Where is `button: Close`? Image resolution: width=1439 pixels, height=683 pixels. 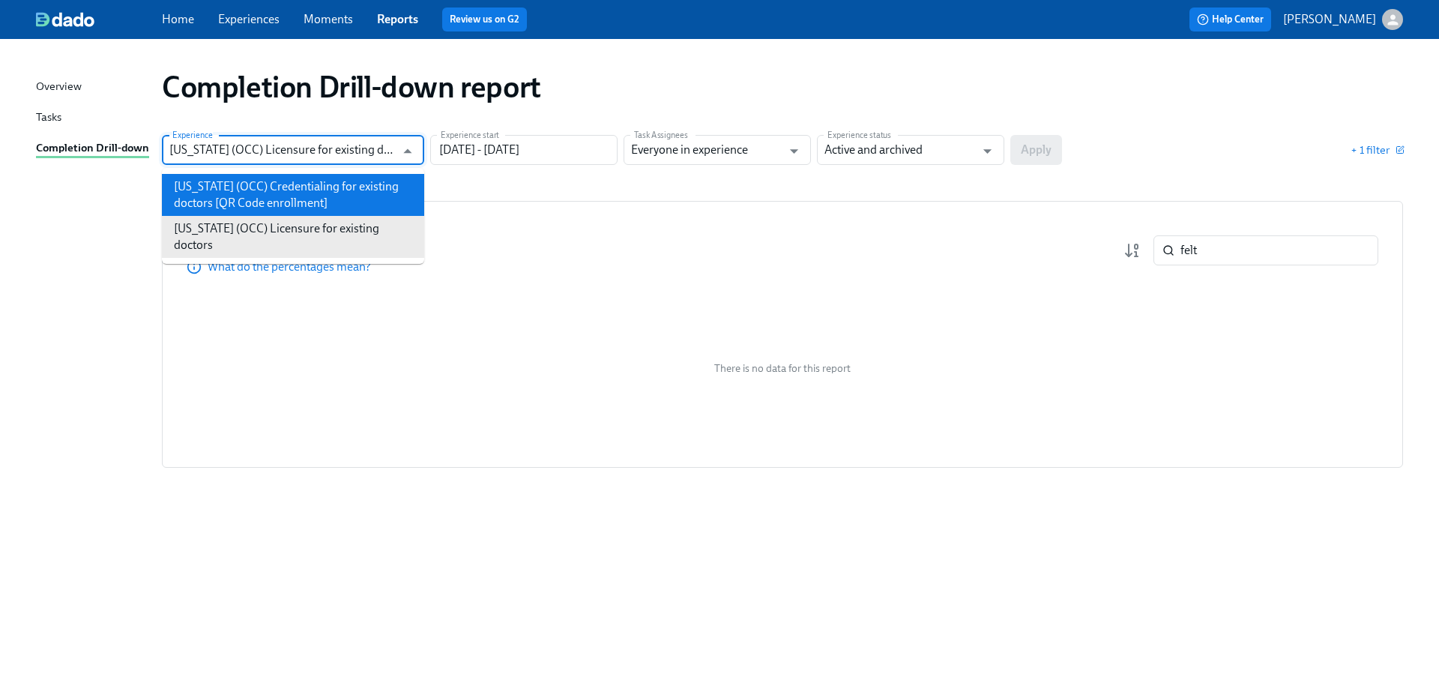 button: Close is located at coordinates (407, 151).